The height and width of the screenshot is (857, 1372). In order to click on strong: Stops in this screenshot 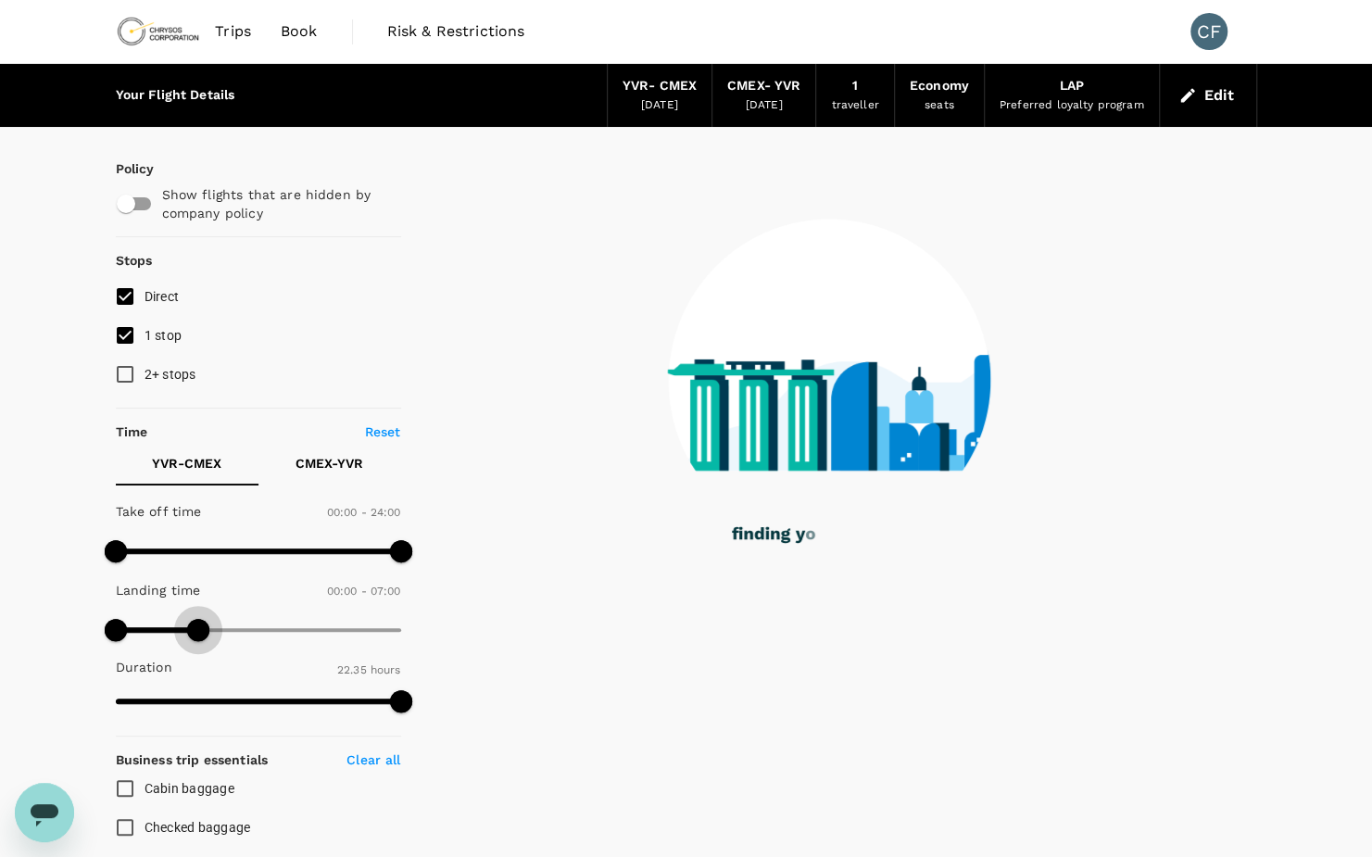, I will do `click(134, 260)`.